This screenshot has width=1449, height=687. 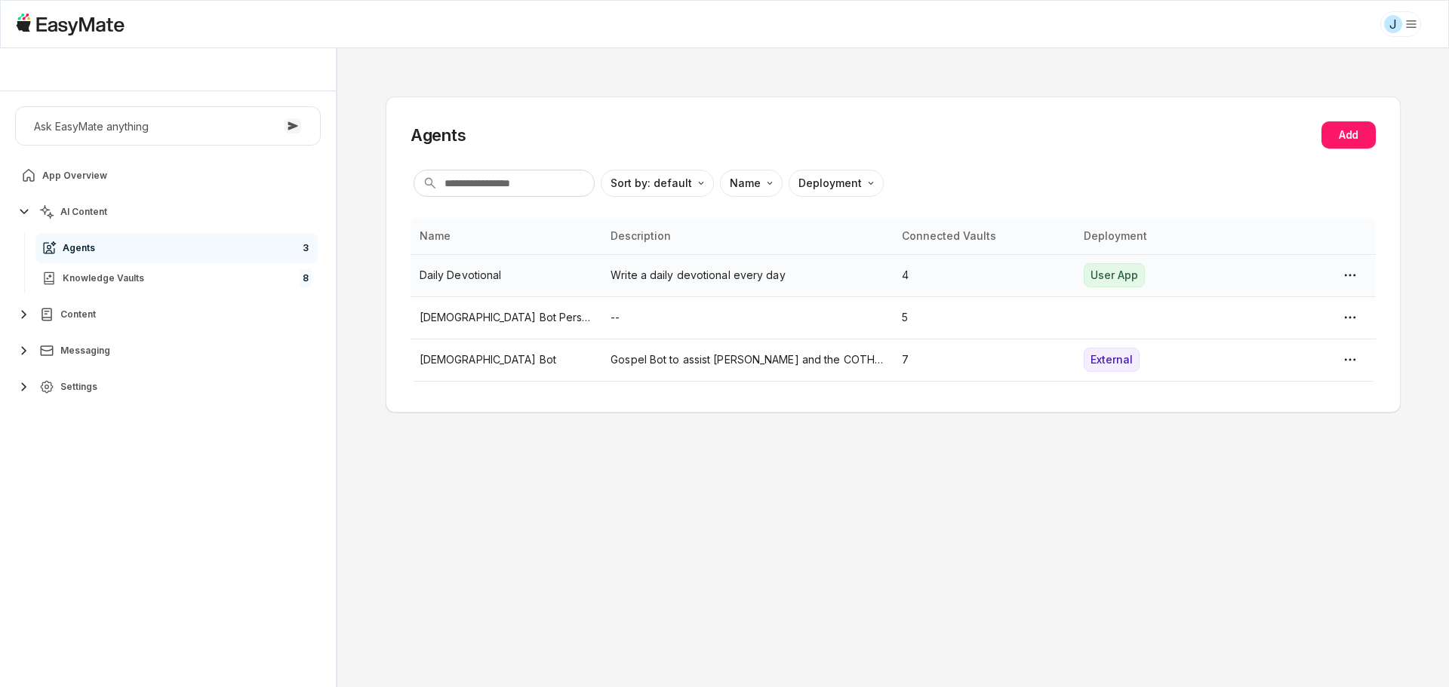 I want to click on span: 8, so click(x=306, y=278).